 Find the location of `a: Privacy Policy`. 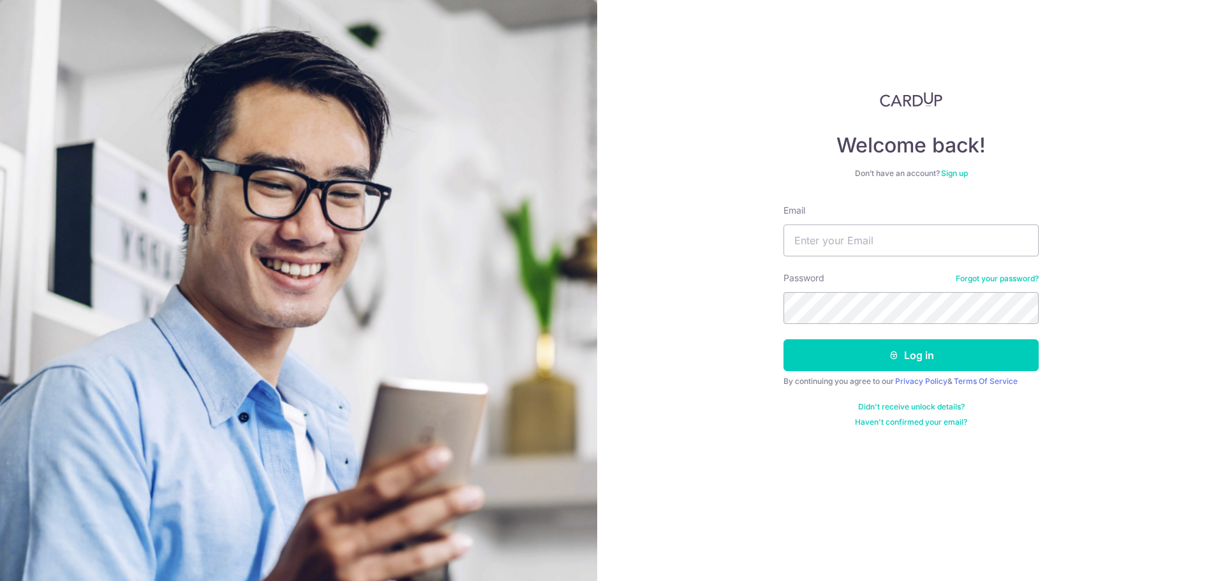

a: Privacy Policy is located at coordinates (922, 381).